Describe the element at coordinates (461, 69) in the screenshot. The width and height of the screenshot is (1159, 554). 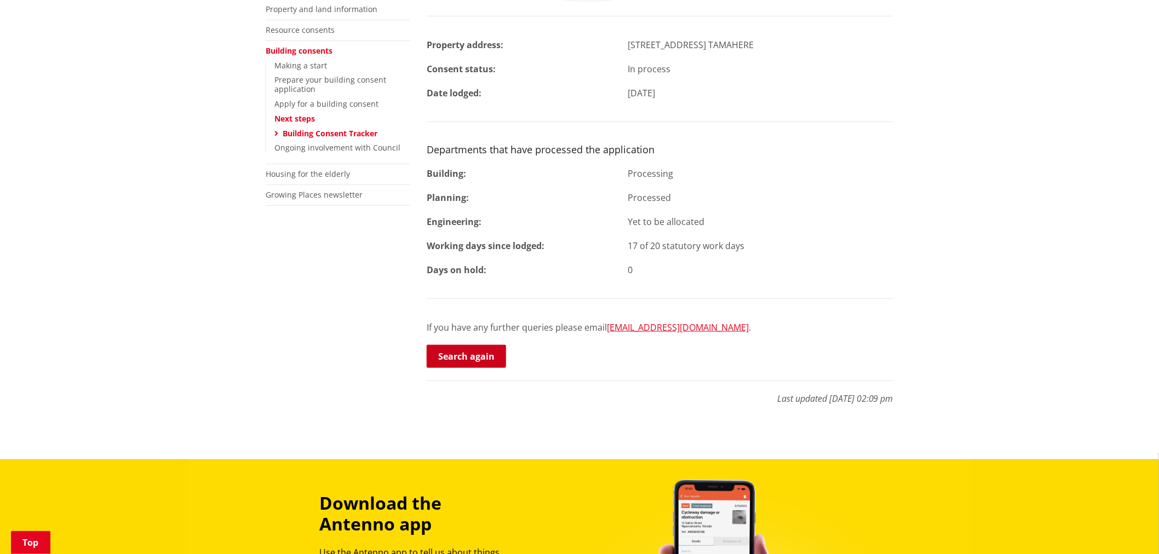
I see `strong: Consent status:` at that location.